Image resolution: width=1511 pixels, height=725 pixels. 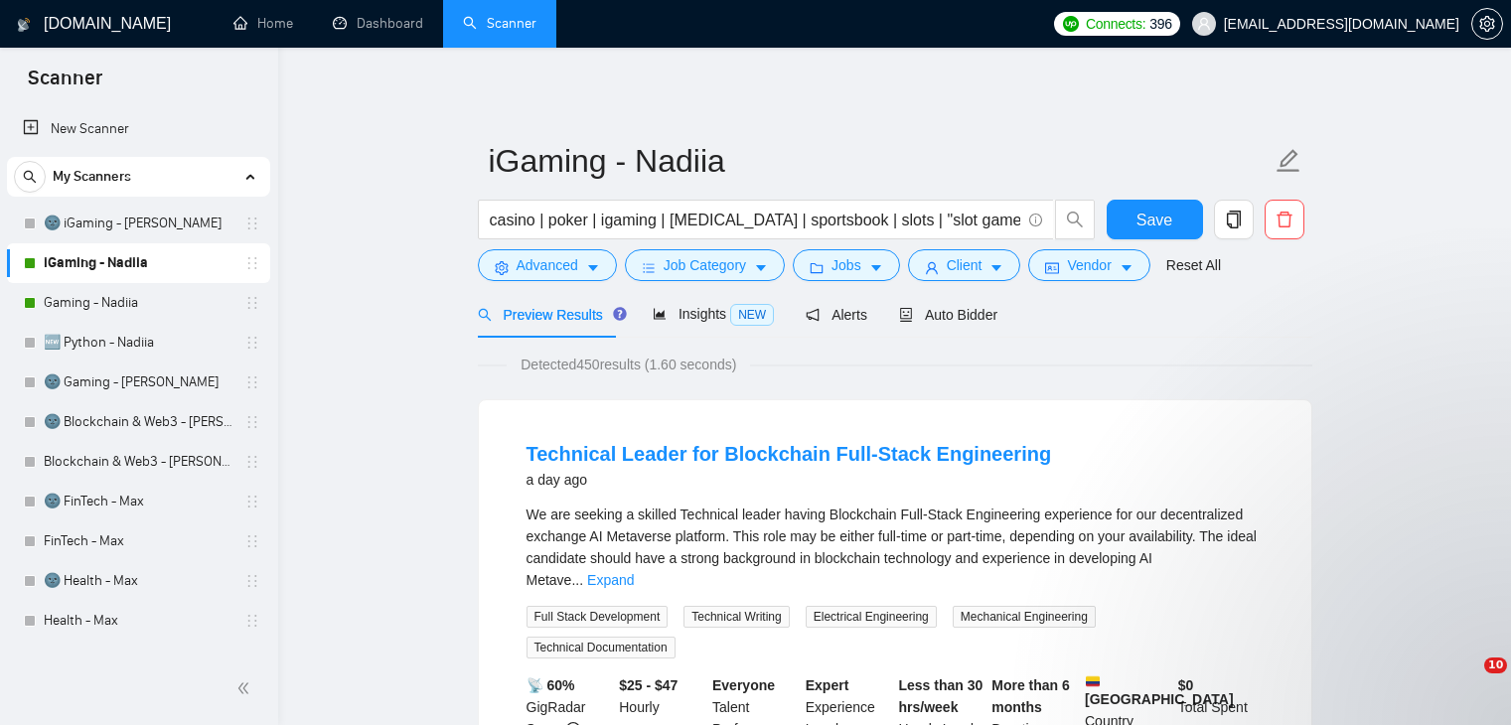 I want to click on img: upwork-logo.png, so click(x=1071, y=24).